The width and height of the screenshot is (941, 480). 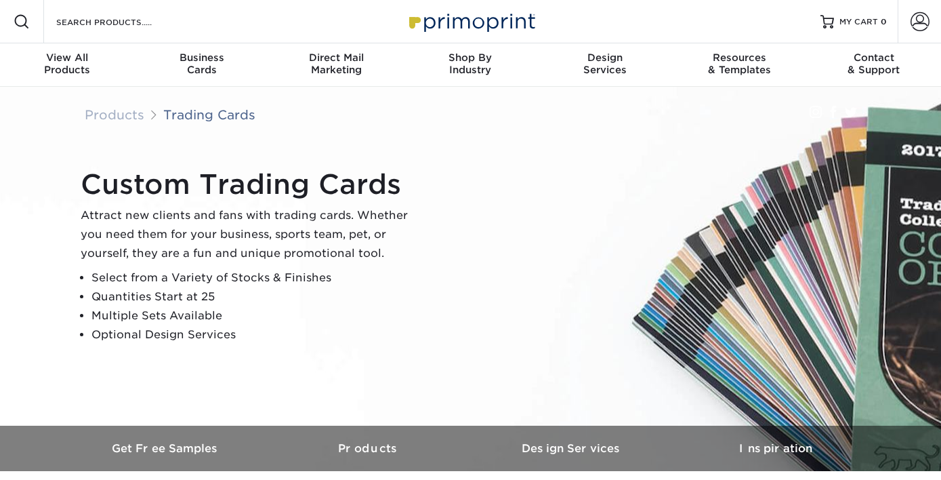 I want to click on div: Cards, so click(x=201, y=64).